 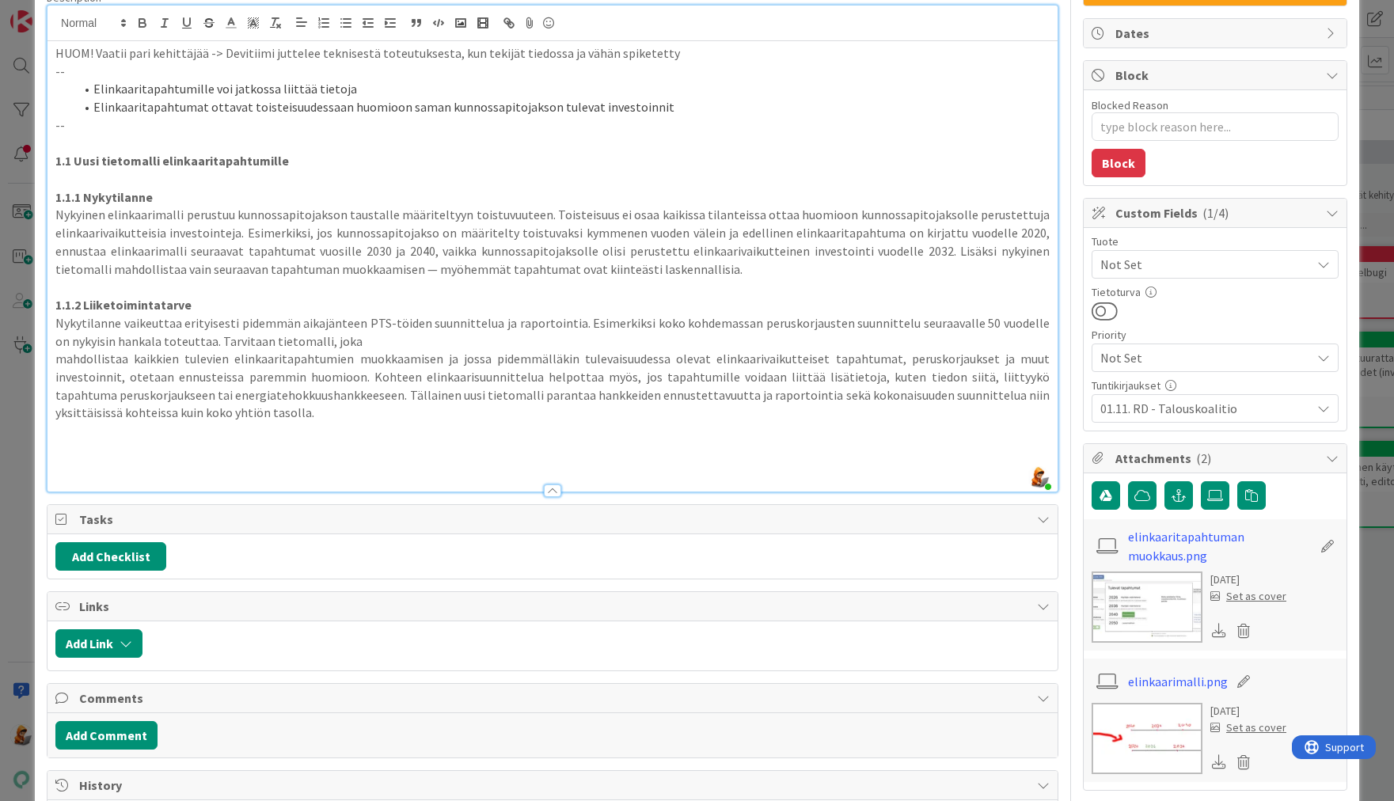 What do you see at coordinates (1215, 292) in the screenshot?
I see `div: Tietoturva` at bounding box center [1215, 292].